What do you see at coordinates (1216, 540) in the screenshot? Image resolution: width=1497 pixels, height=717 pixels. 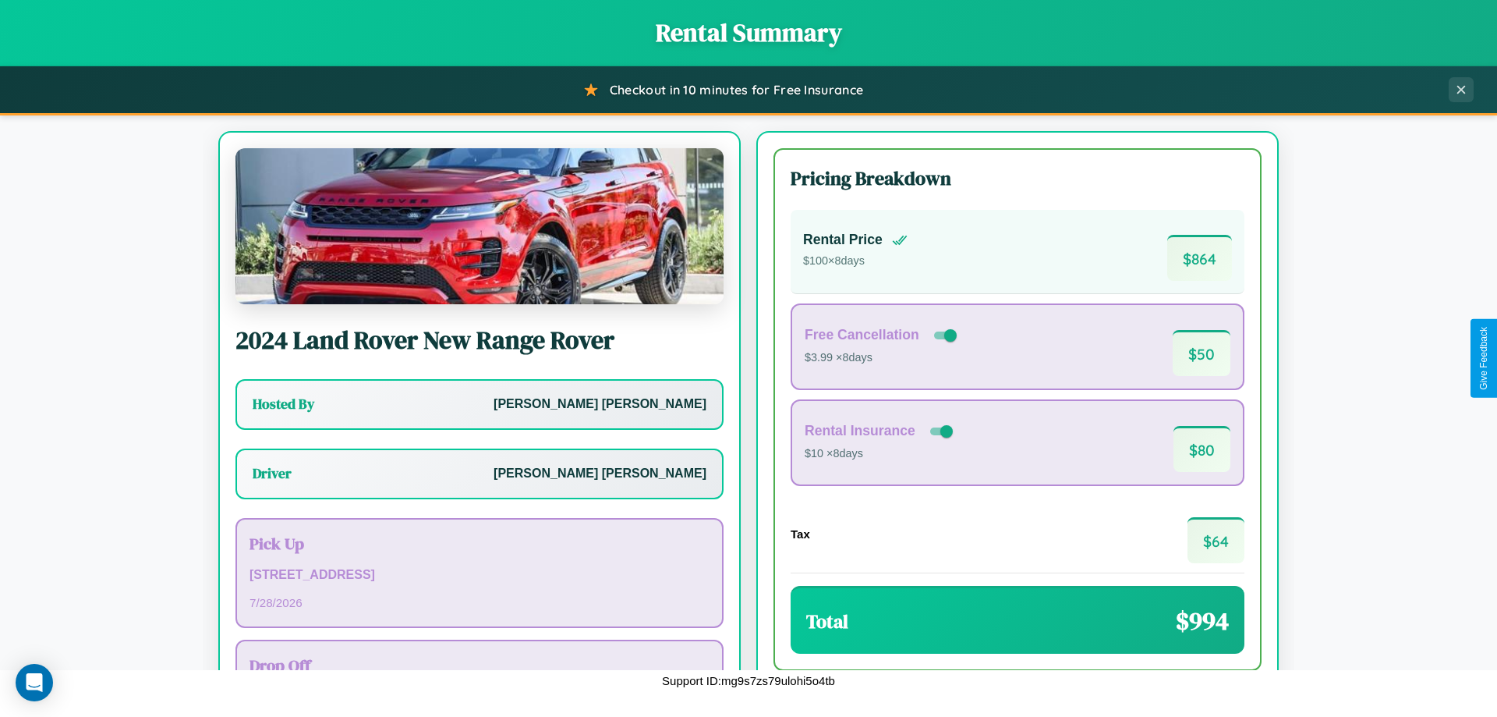 I see `span: $ 64` at bounding box center [1216, 540].